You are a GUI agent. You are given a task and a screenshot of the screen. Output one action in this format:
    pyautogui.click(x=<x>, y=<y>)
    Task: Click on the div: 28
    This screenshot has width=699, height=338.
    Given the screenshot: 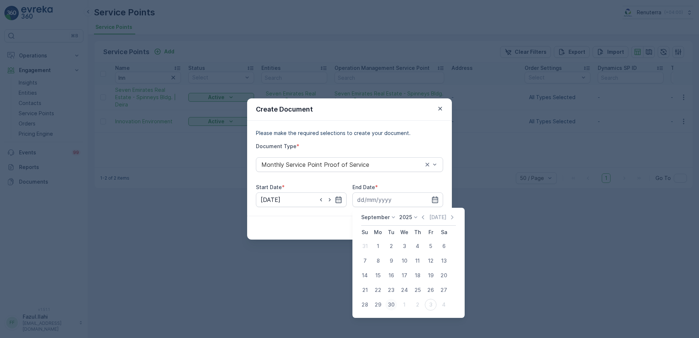 What is the action you would take?
    pyautogui.click(x=365, y=304)
    